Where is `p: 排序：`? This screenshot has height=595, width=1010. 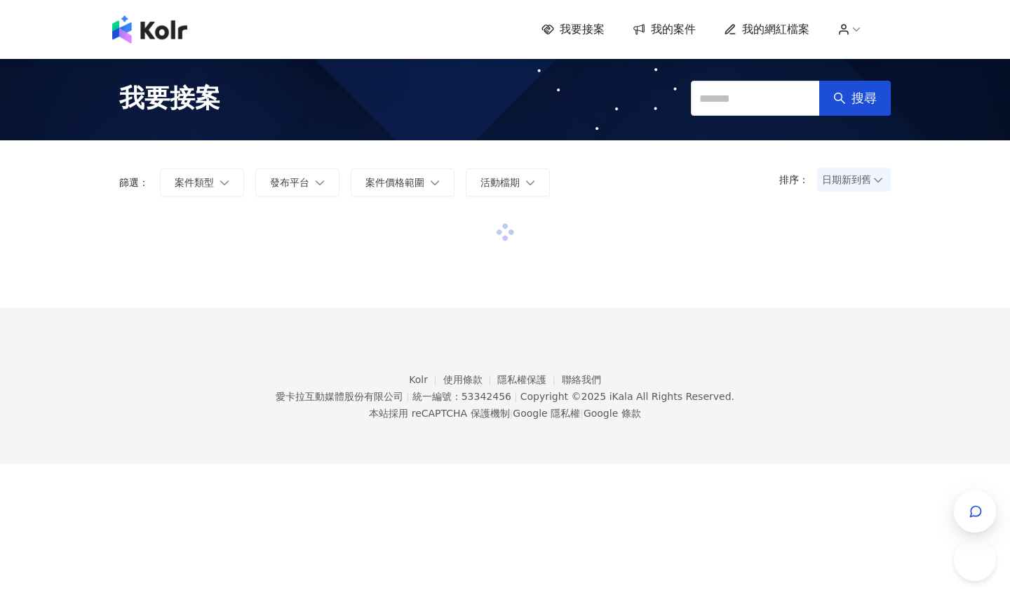
p: 排序： is located at coordinates (798, 180).